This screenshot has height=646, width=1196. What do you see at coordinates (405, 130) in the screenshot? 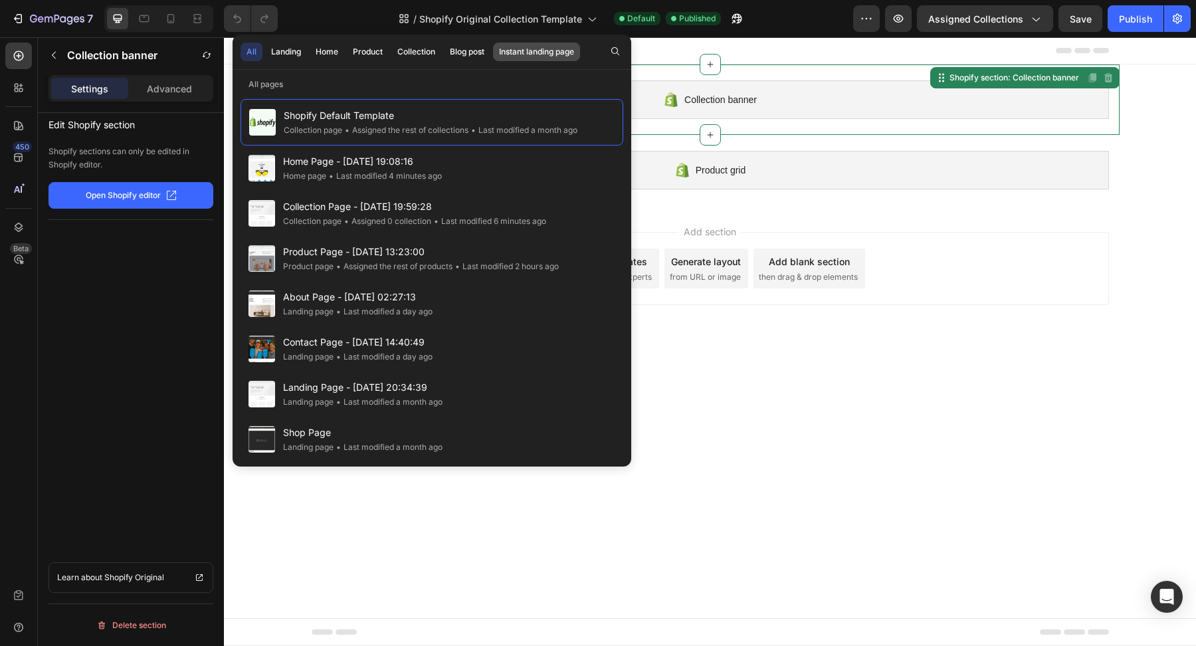
I see `div: Assigned the rest of collections` at bounding box center [405, 130].